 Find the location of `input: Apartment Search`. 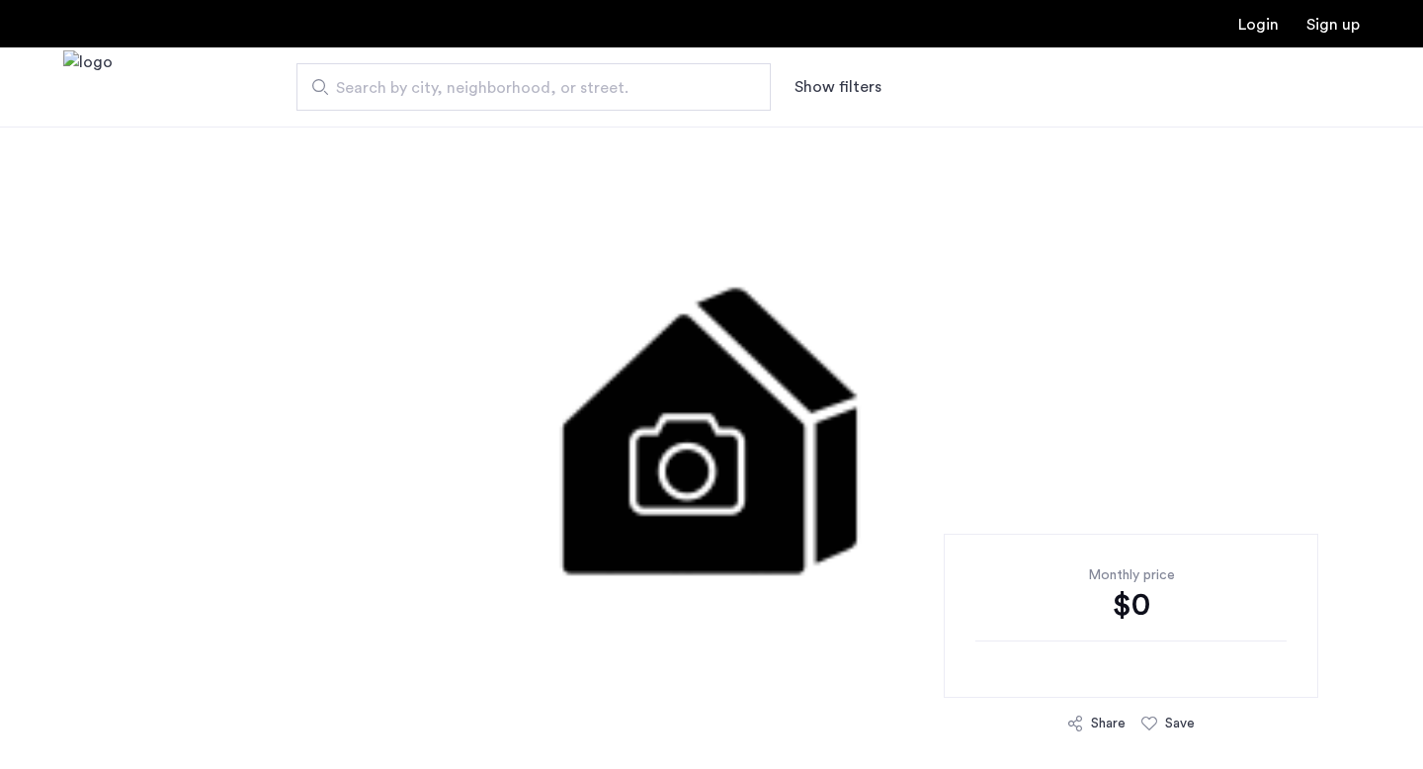

input: Apartment Search is located at coordinates (533, 87).